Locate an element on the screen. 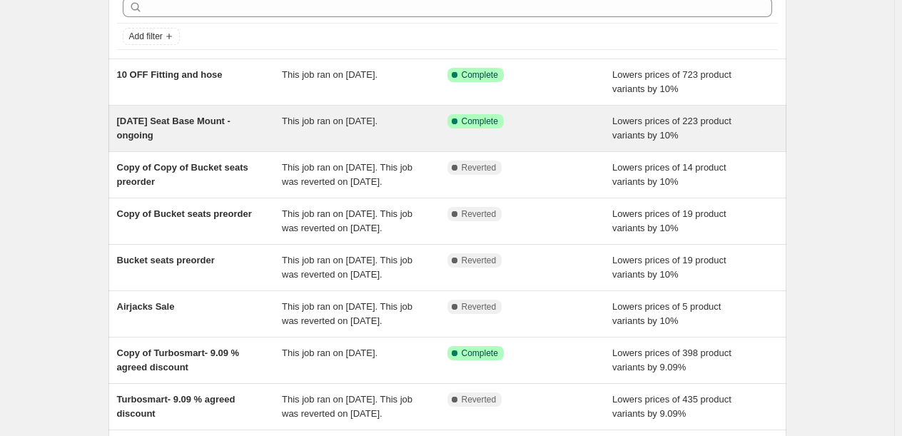  span: Lowers prices of 14 product variants by 10% is located at coordinates (669, 174).